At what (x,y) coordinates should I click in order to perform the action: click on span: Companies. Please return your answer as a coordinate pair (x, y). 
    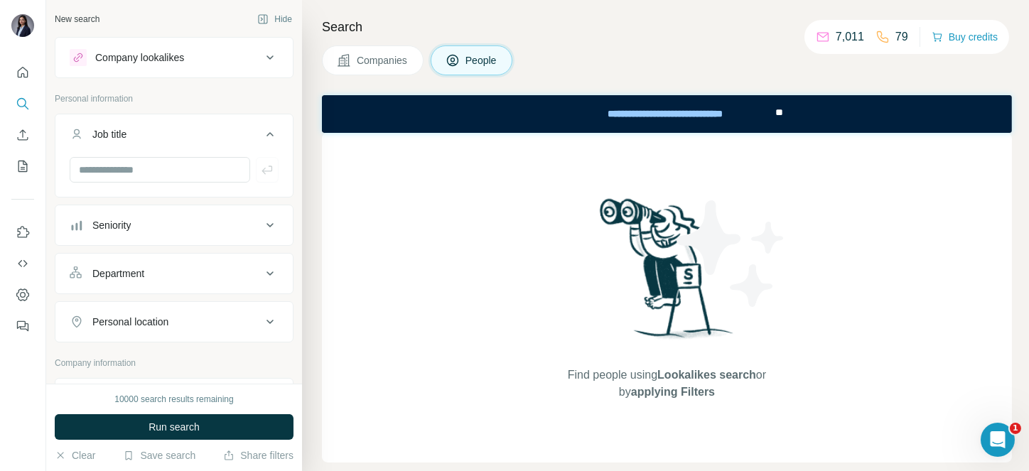
    Looking at the image, I should click on (382, 60).